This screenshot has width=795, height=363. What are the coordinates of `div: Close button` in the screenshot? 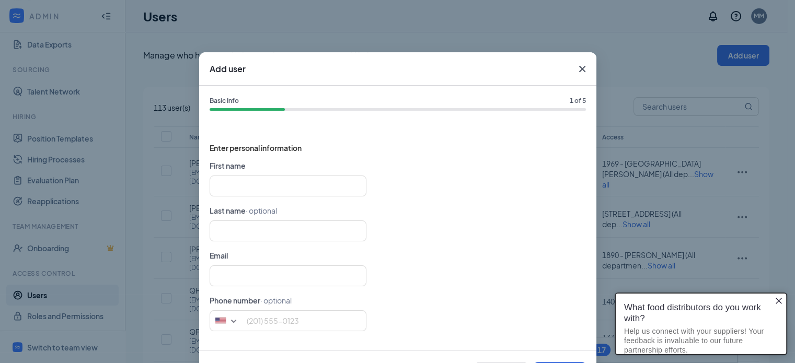 It's located at (172, 16).